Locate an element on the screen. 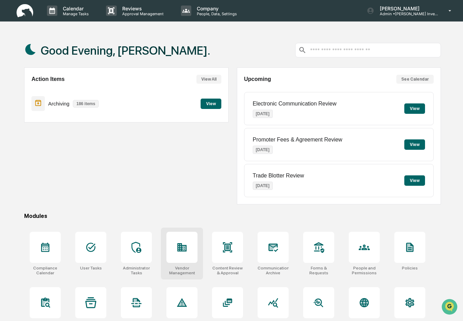  p: Manage Tasks is located at coordinates (75, 14).